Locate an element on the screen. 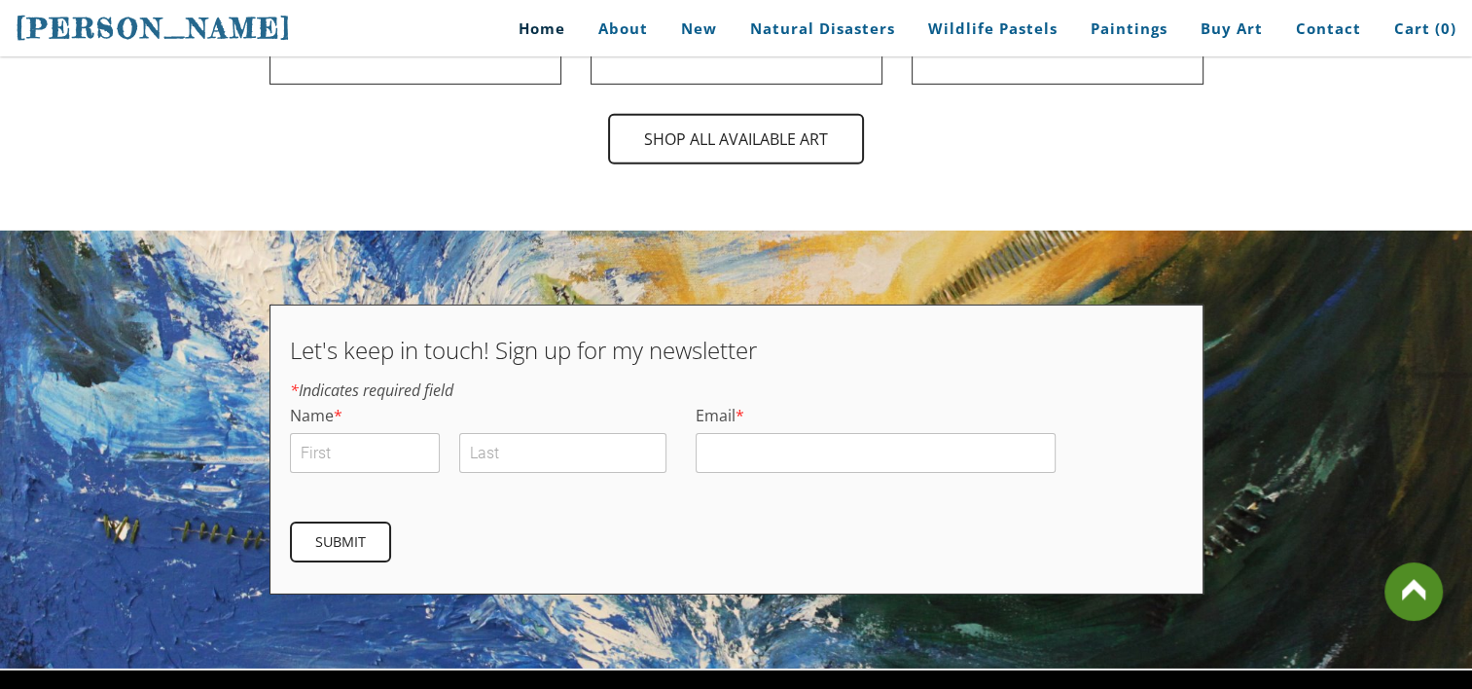  a: New is located at coordinates (698, 28).